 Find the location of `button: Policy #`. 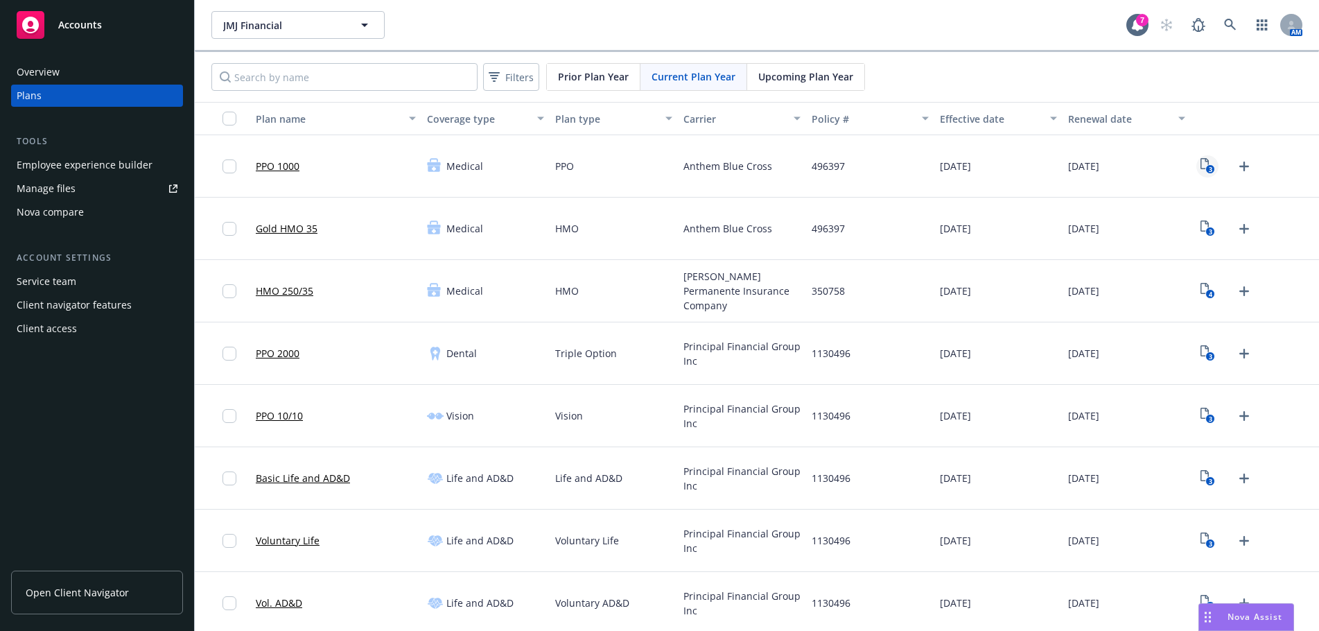

button: Policy # is located at coordinates (870, 119).